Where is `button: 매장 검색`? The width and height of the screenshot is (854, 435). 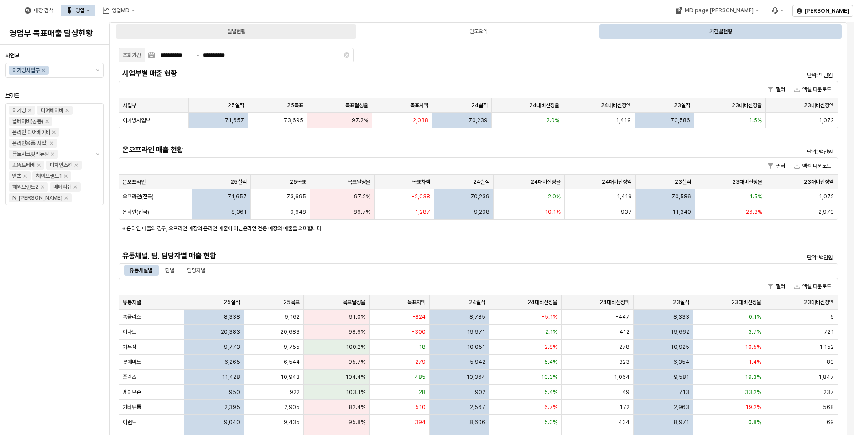
button: 매장 검색 is located at coordinates (39, 10).